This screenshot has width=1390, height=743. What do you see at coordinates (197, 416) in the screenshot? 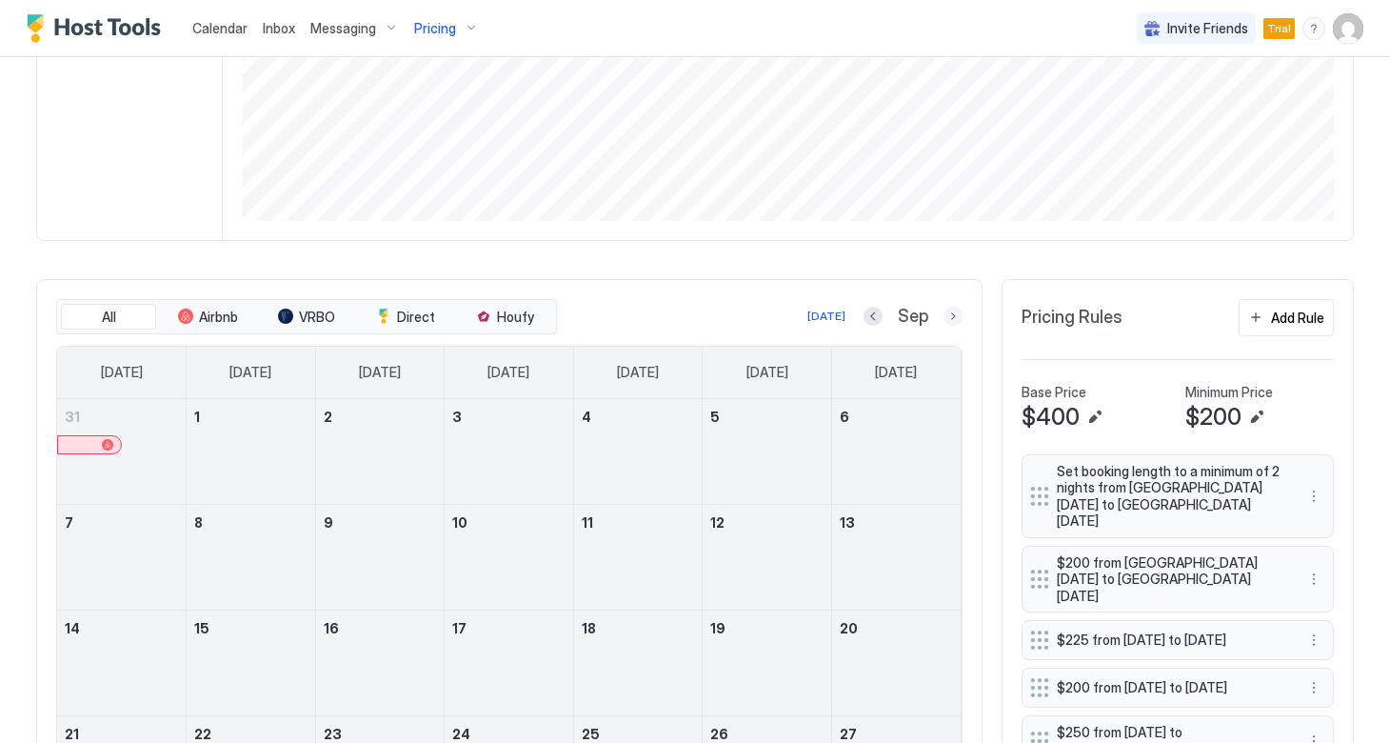
I see `span: 1` at bounding box center [197, 416].